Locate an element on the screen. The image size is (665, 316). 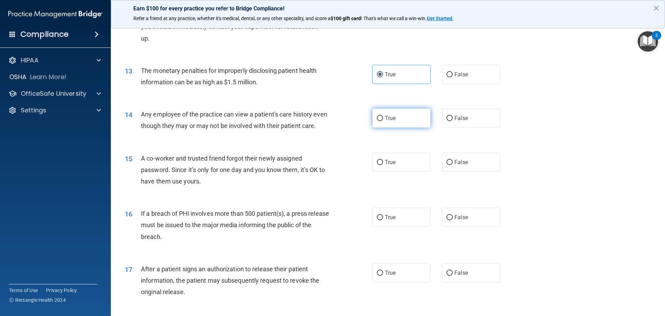
a: Get Started is located at coordinates (440, 18).